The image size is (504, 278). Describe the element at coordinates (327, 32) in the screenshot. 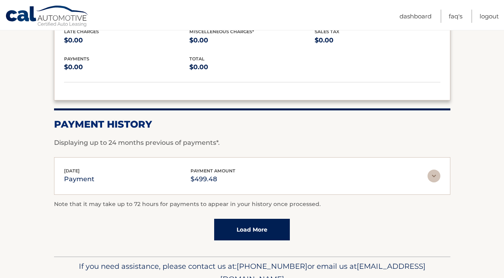

I see `span: Sales Tax` at that location.